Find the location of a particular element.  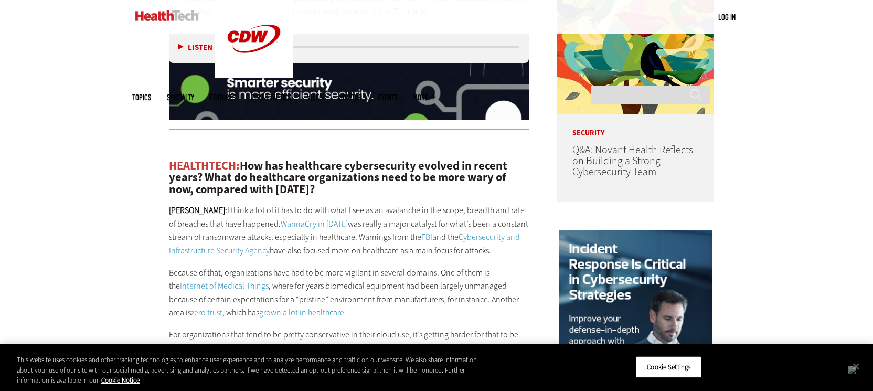

a: CDW is located at coordinates (254, 74).